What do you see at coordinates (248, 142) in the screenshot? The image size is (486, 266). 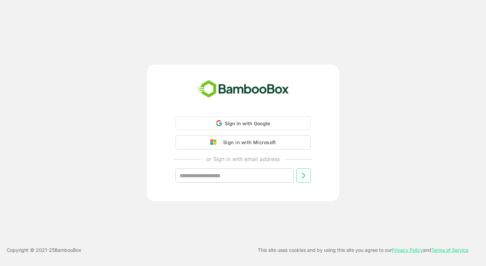 I see `div: Sign in with Microsoft` at bounding box center [248, 142].